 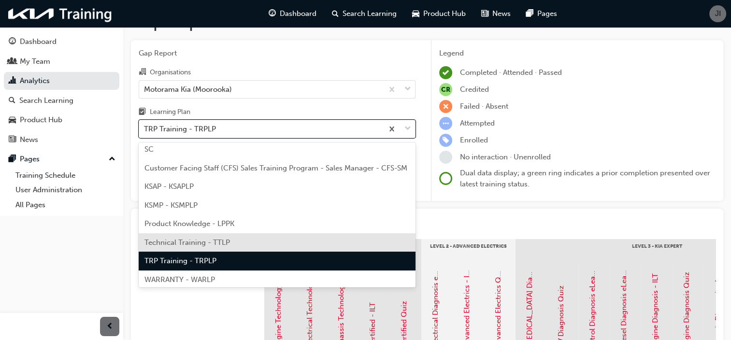 What do you see at coordinates (41, 120) in the screenshot?
I see `div: Product Hub` at bounding box center [41, 120].